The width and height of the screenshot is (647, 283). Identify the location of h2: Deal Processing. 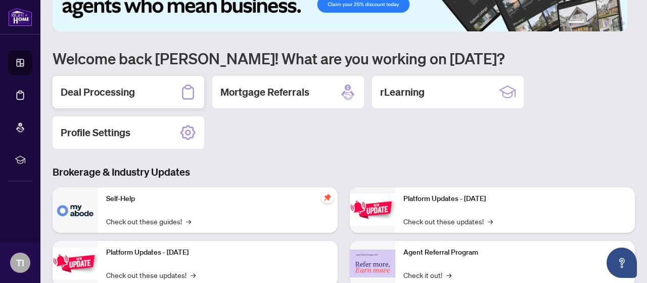
(98, 92).